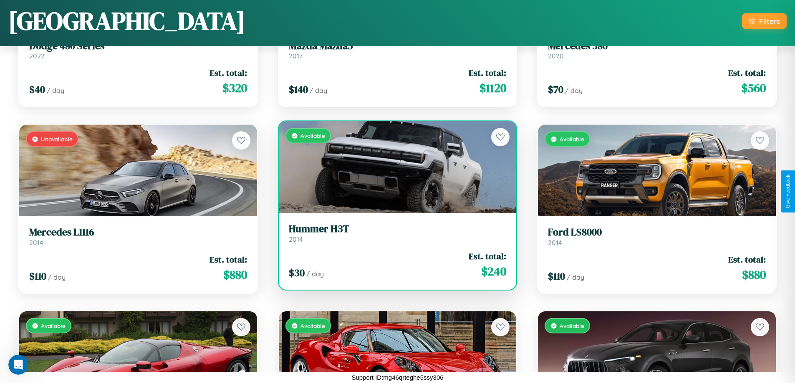  I want to click on div: Filters, so click(769, 21).